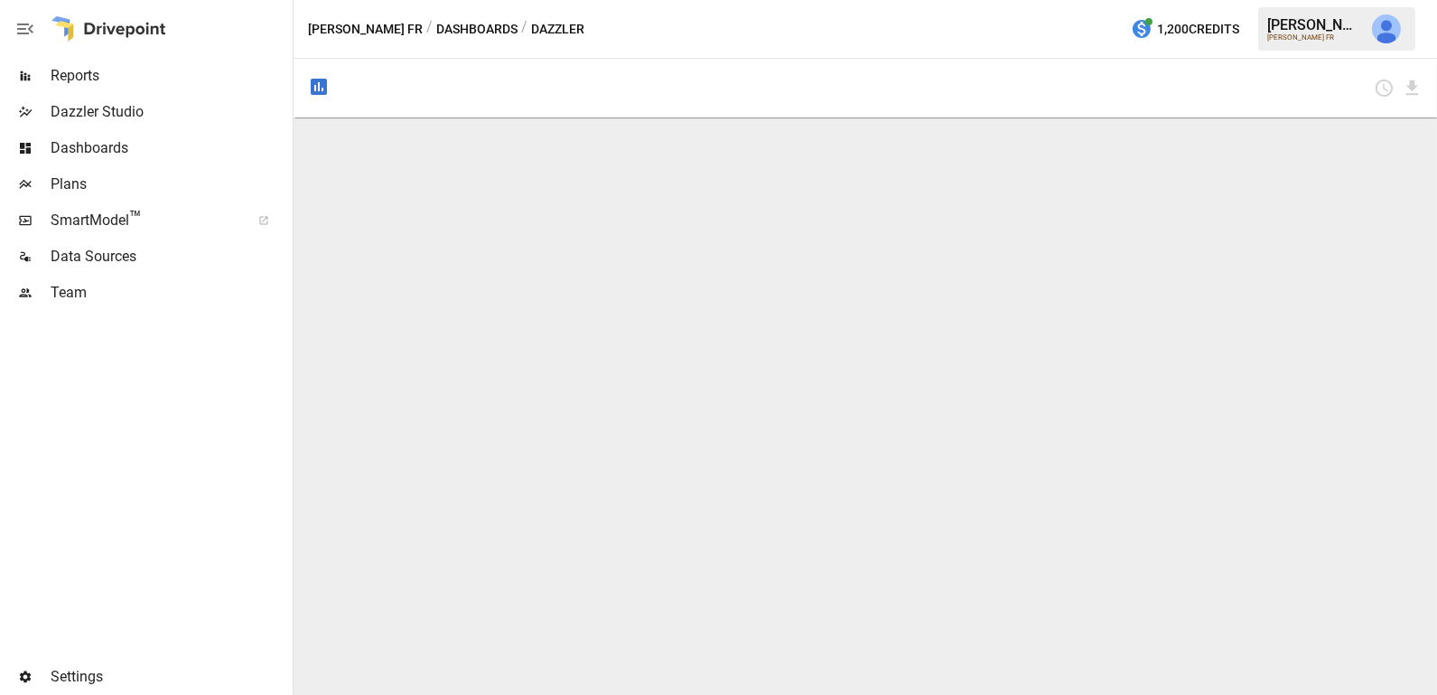 The width and height of the screenshot is (1437, 695). What do you see at coordinates (1387, 29) in the screenshot?
I see `img: Julie Wilton` at bounding box center [1387, 29].